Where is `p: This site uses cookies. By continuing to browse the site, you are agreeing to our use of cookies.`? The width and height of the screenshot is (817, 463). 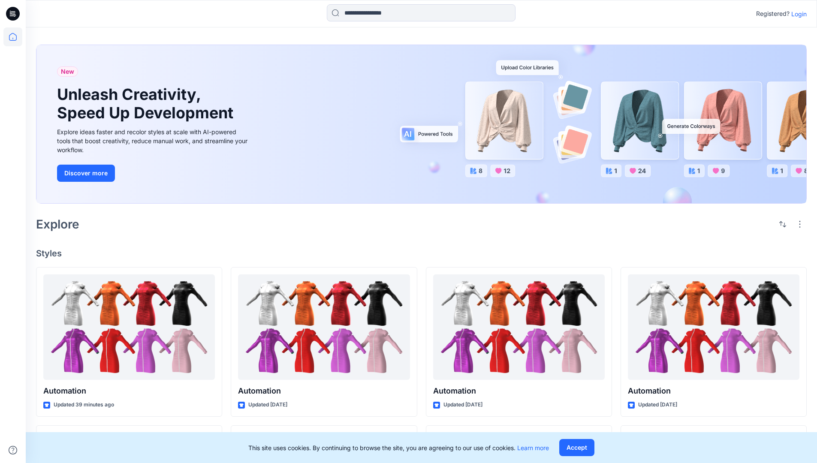 p: This site uses cookies. By continuing to browse the site, you are agreeing to our use of cookies. is located at coordinates (398, 448).